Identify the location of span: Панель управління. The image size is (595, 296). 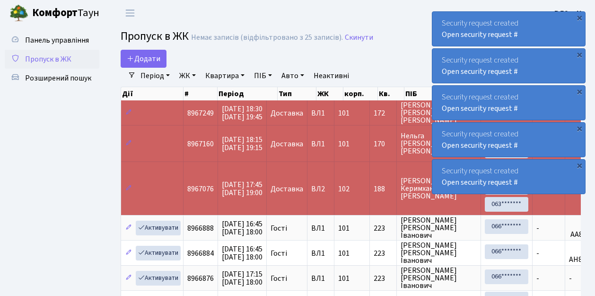
(57, 40).